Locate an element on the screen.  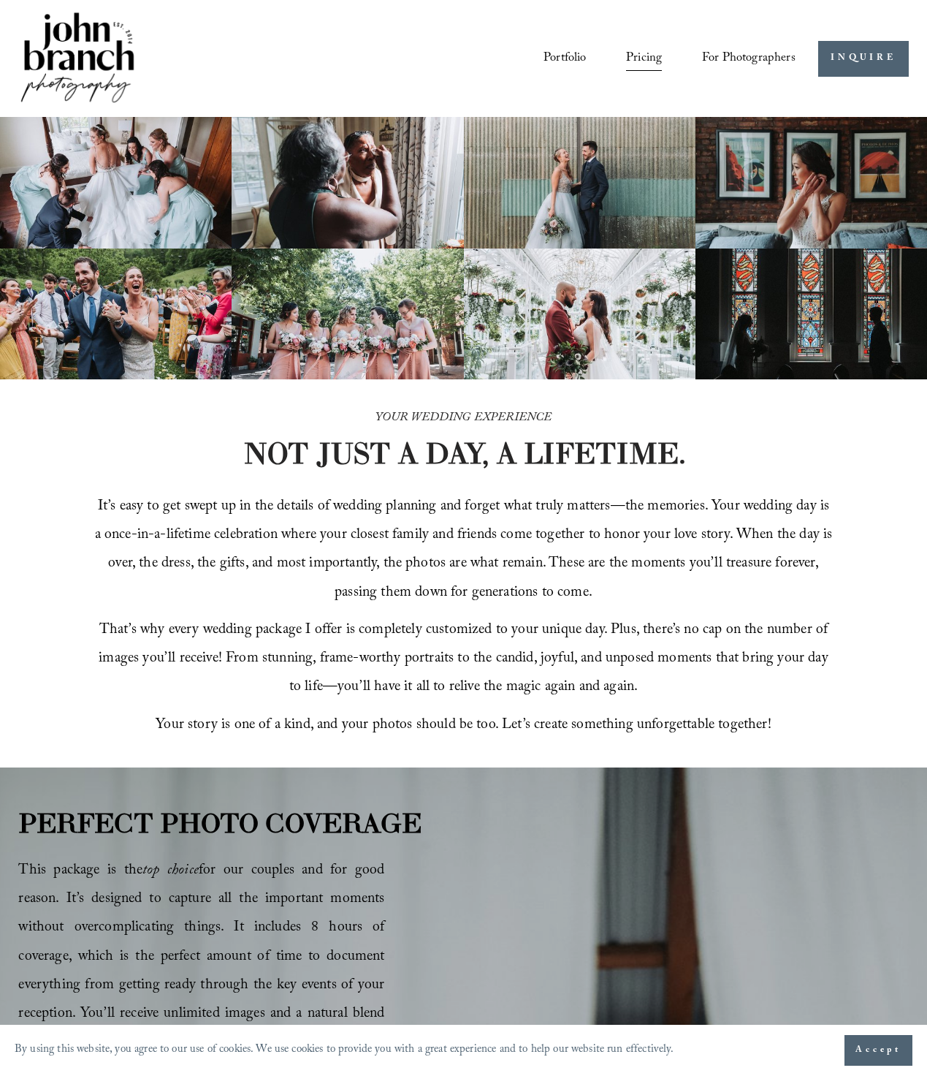
strong: PERFECT PHOTO COVERAGE is located at coordinates (220, 822).